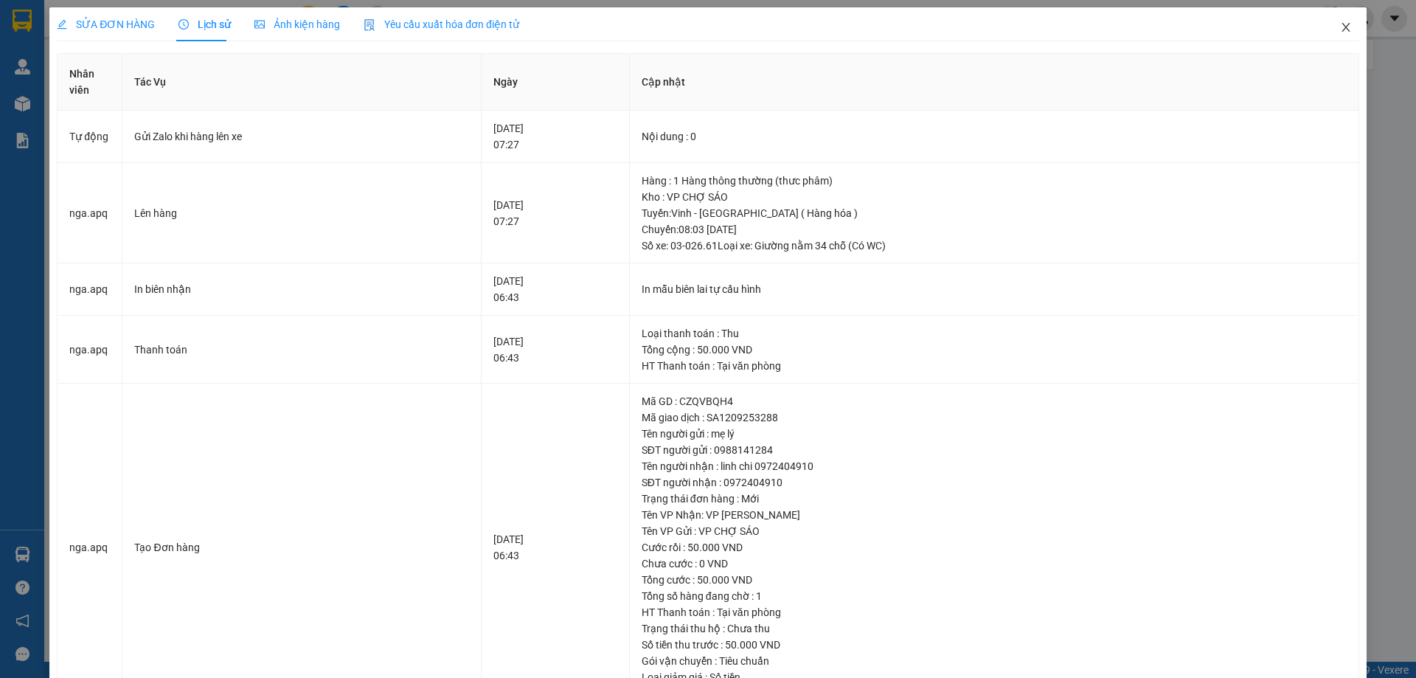 The height and width of the screenshot is (678, 1416). Describe the element at coordinates (994, 450) in the screenshot. I see `div: SĐT người gửi : 0988141284` at that location.